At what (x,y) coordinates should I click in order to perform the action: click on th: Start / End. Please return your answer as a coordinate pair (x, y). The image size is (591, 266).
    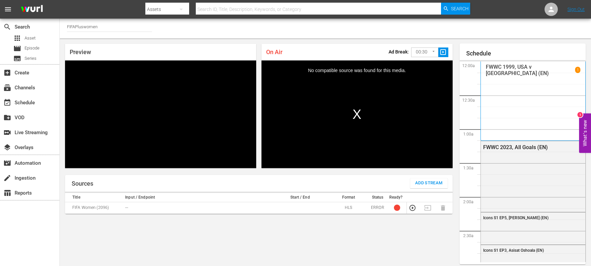
    Looking at the image, I should click on (300, 198).